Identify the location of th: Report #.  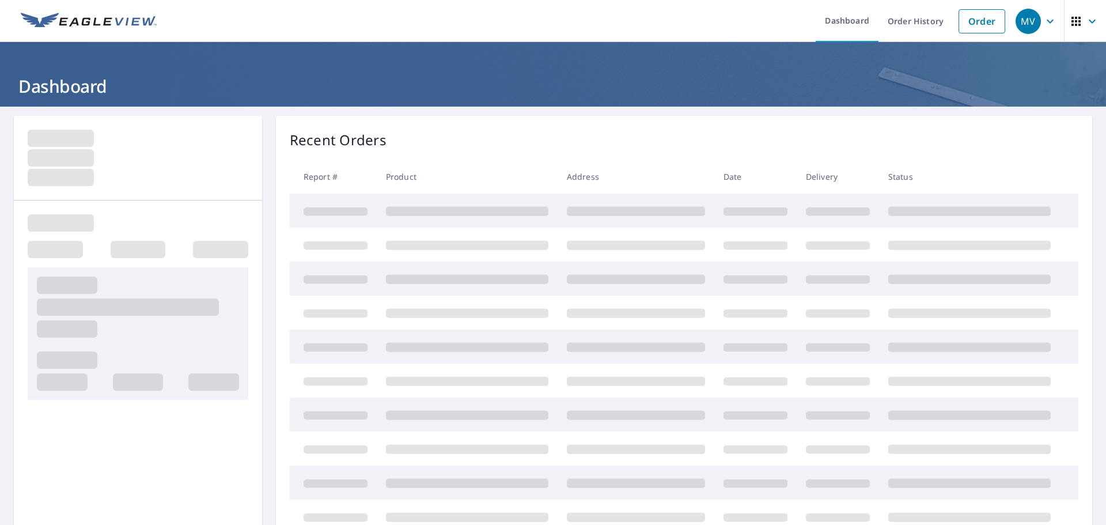
(333, 176).